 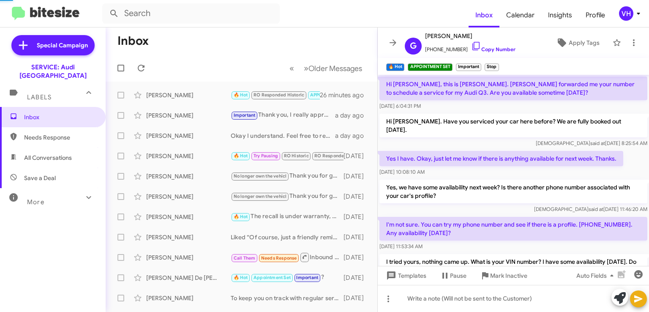 I want to click on span: Calendar, so click(x=520, y=15).